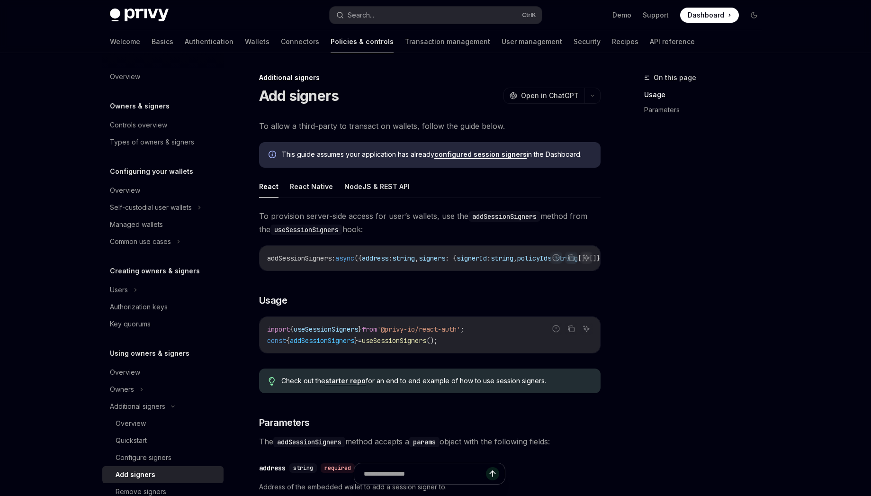 This screenshot has width=871, height=496. I want to click on span: Parameters, so click(284, 423).